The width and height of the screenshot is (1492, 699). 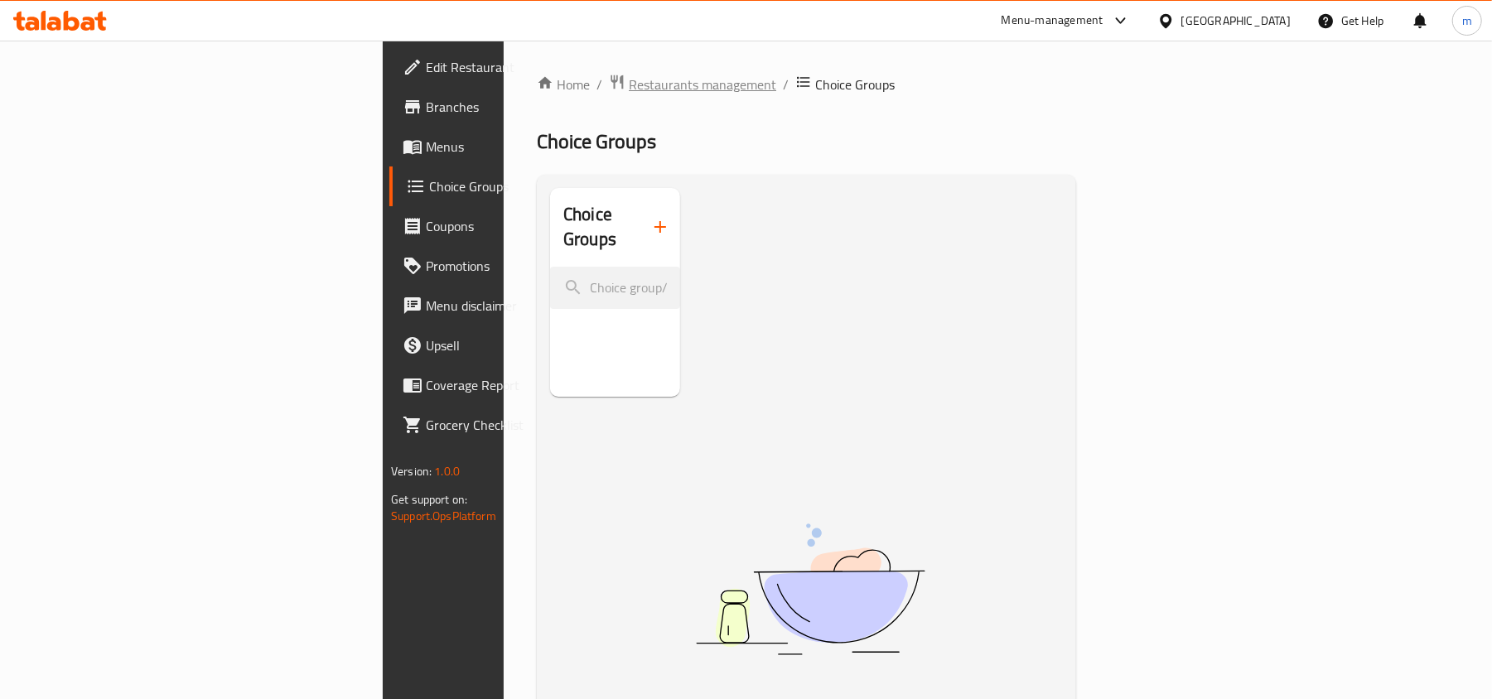 I want to click on span: 1.0.0, so click(x=447, y=471).